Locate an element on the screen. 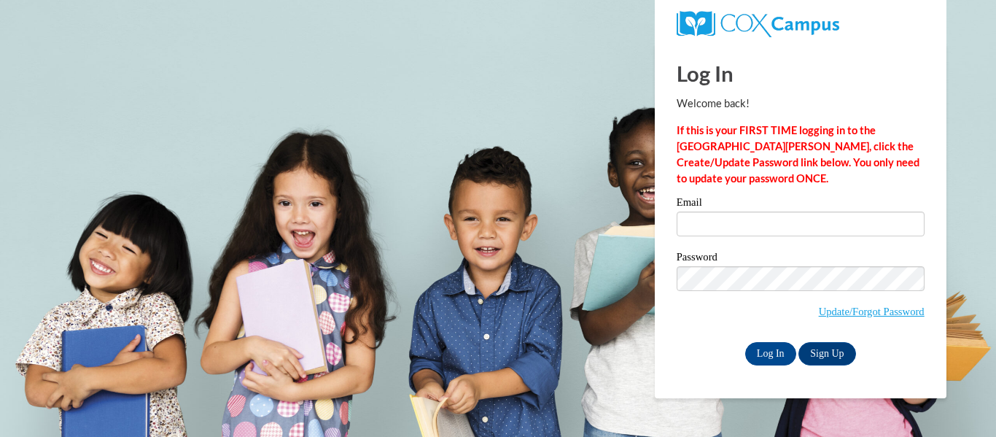 This screenshot has height=437, width=996. img: COX Campus is located at coordinates (757, 24).